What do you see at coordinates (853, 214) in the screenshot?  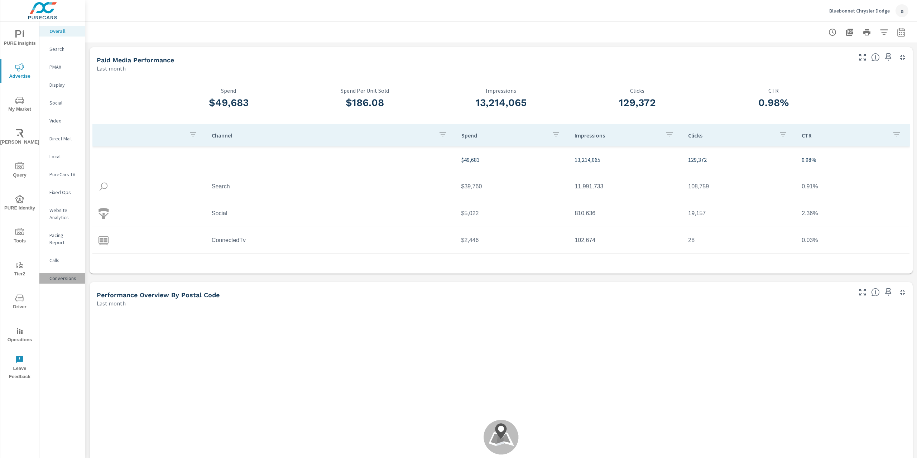 I see `td: 2.36%` at bounding box center [853, 214].